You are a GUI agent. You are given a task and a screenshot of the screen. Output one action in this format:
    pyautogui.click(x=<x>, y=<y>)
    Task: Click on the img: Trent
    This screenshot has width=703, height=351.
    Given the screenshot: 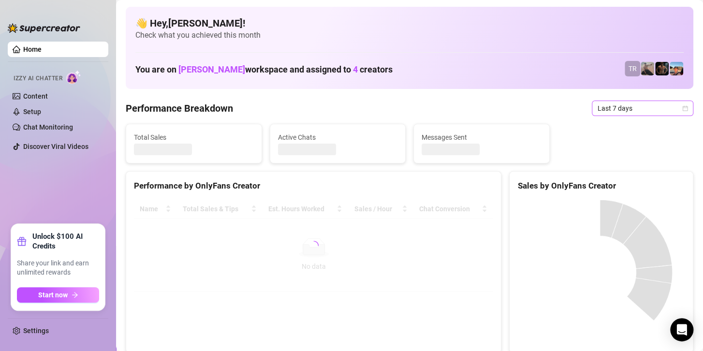 What is the action you would take?
    pyautogui.click(x=662, y=69)
    